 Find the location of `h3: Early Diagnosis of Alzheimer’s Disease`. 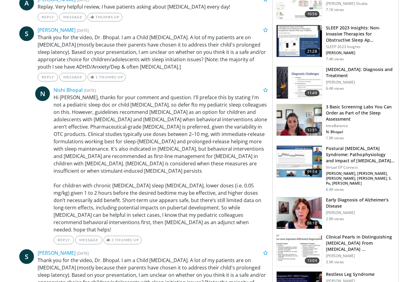

h3: Early Diagnosis of Alzheimer’s Disease is located at coordinates (360, 203).